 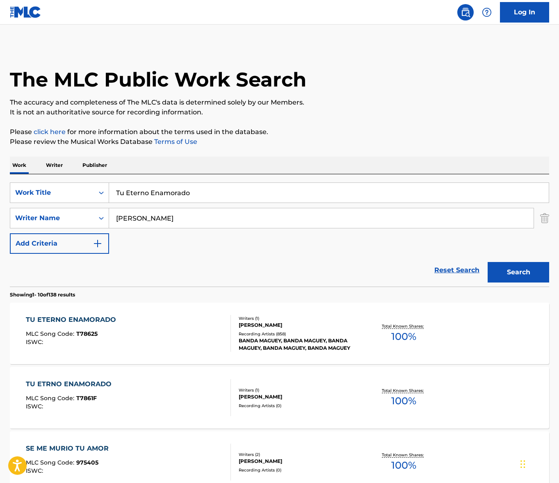 What do you see at coordinates (25, 12) in the screenshot?
I see `img: MLC Logo` at bounding box center [25, 12].